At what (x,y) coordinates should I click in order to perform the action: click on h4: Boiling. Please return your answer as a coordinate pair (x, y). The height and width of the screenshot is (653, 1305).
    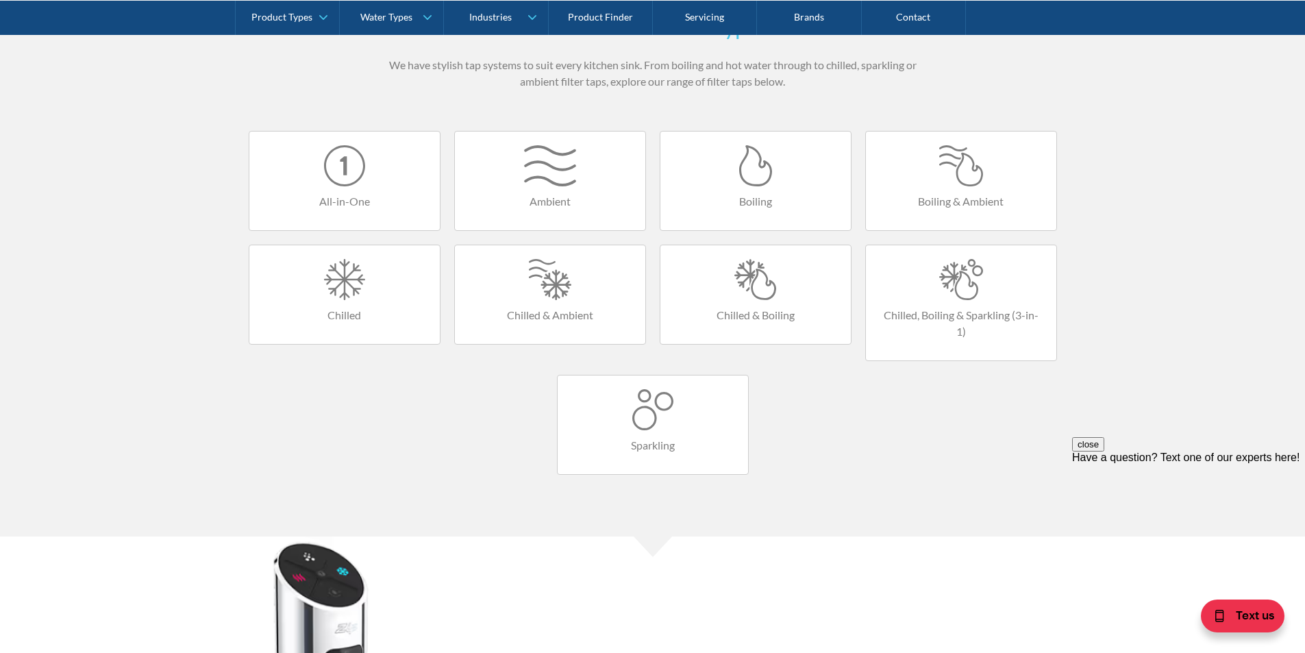
    Looking at the image, I should click on (755, 201).